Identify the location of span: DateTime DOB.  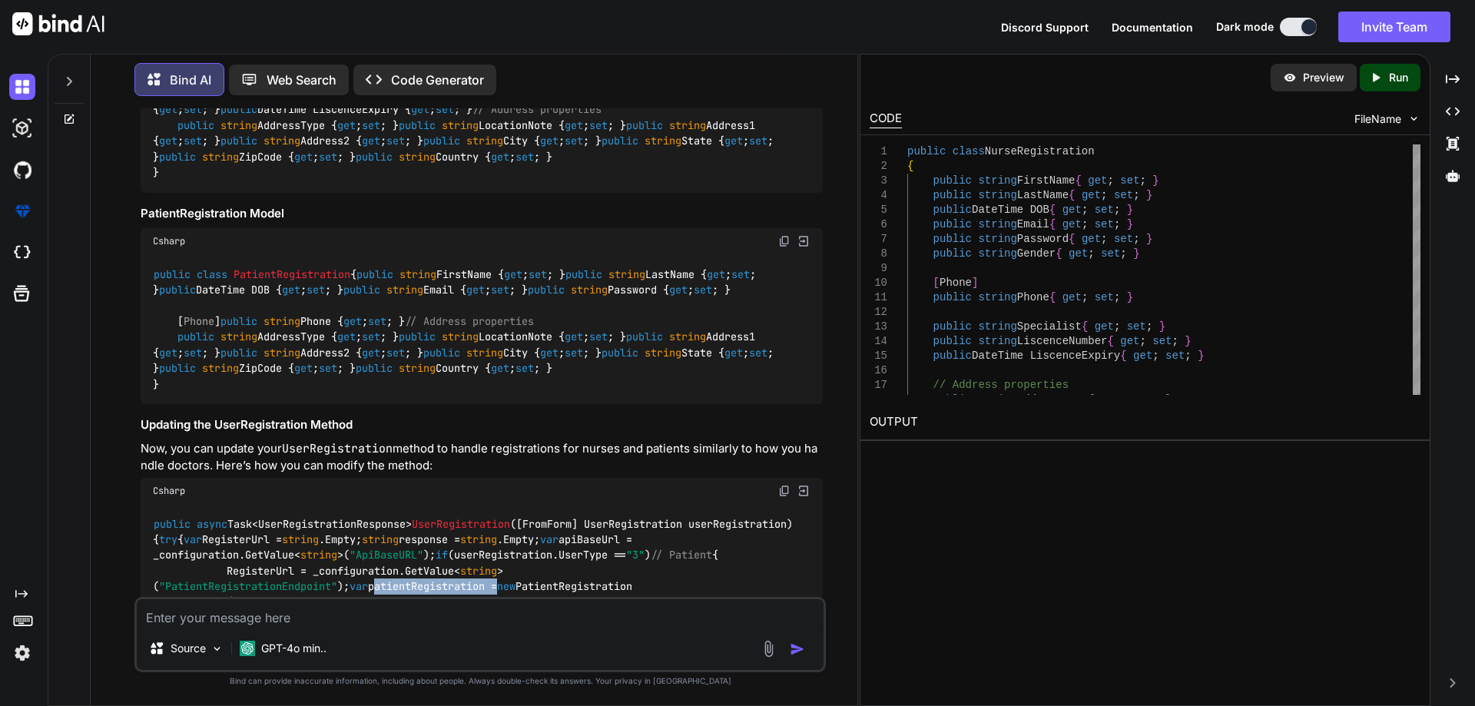
(1010, 210).